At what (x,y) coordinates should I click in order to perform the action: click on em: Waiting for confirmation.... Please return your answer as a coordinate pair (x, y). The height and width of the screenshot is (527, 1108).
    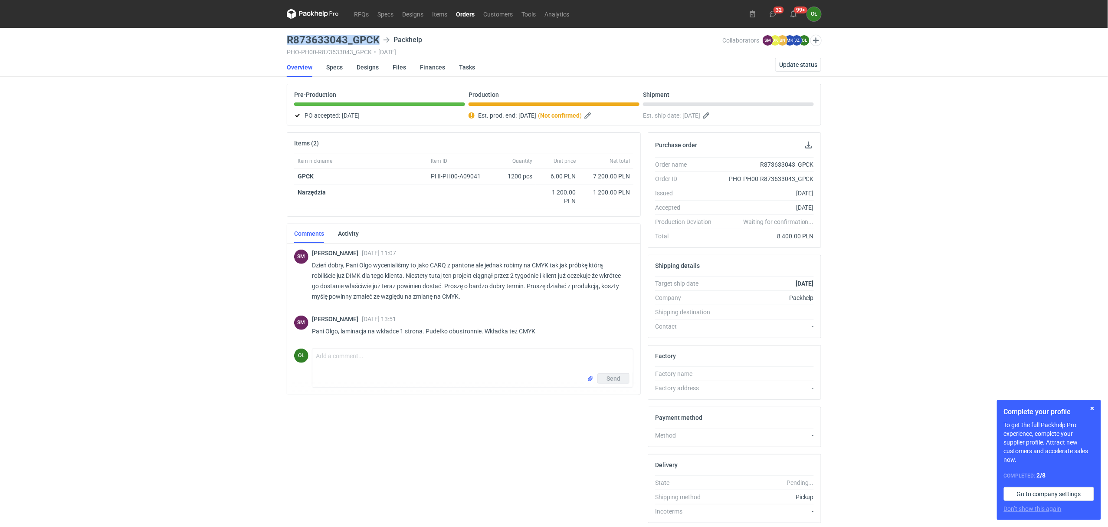
    Looking at the image, I should click on (778, 222).